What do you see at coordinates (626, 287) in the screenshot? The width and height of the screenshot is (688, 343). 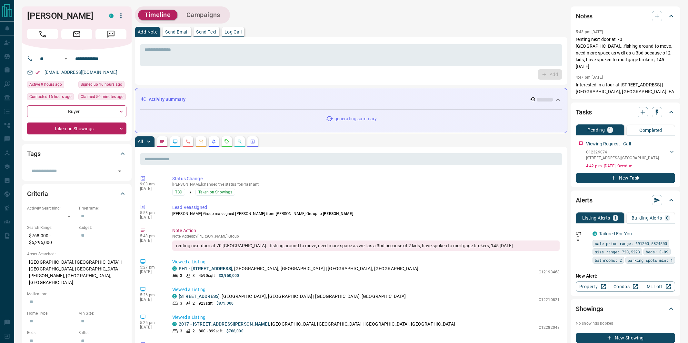 I see `a: Condos` at bounding box center [626, 287].